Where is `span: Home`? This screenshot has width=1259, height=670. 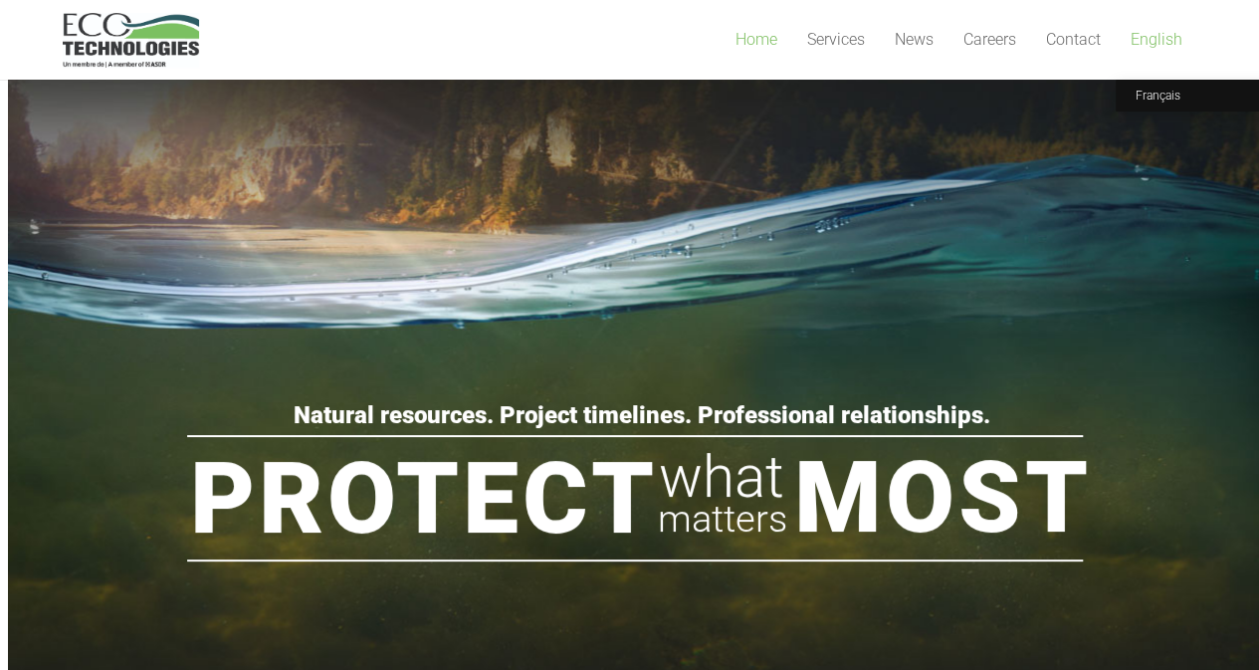 span: Home is located at coordinates (756, 39).